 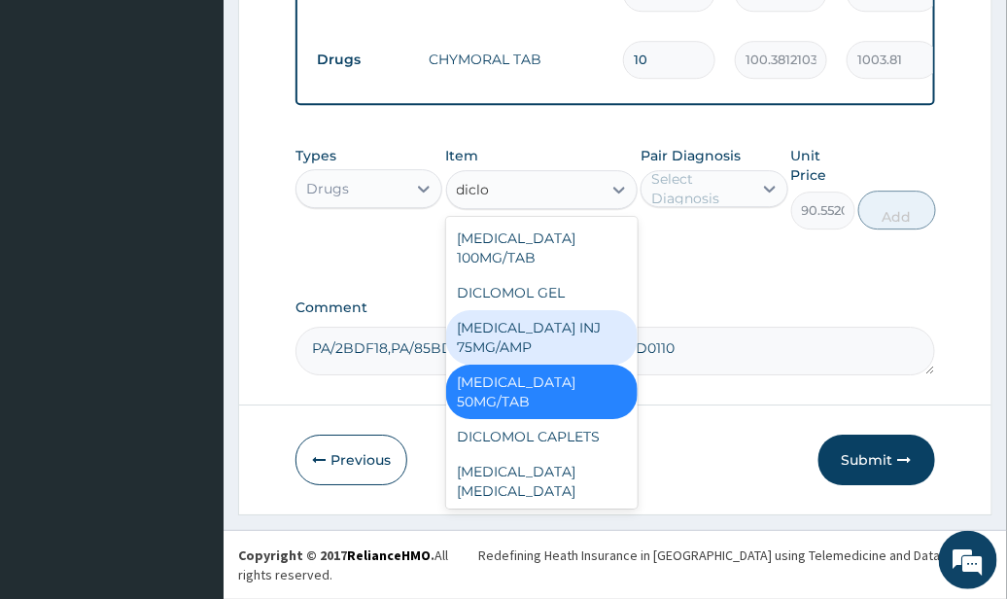 I want to click on button: Previous, so click(x=351, y=460).